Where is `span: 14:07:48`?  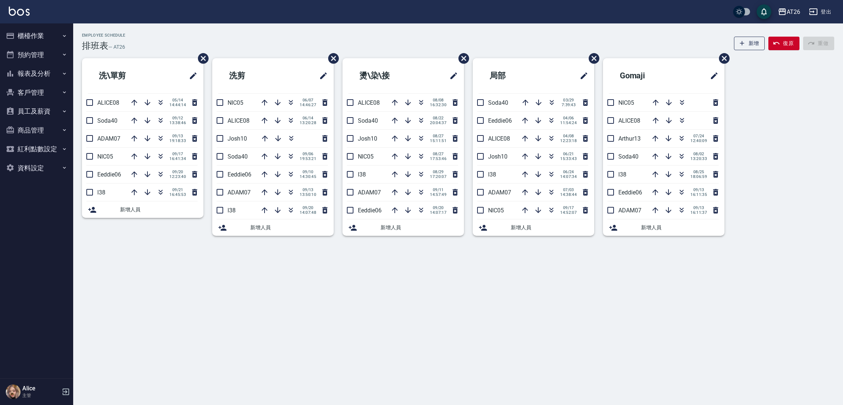
span: 14:07:48 is located at coordinates (308, 212).